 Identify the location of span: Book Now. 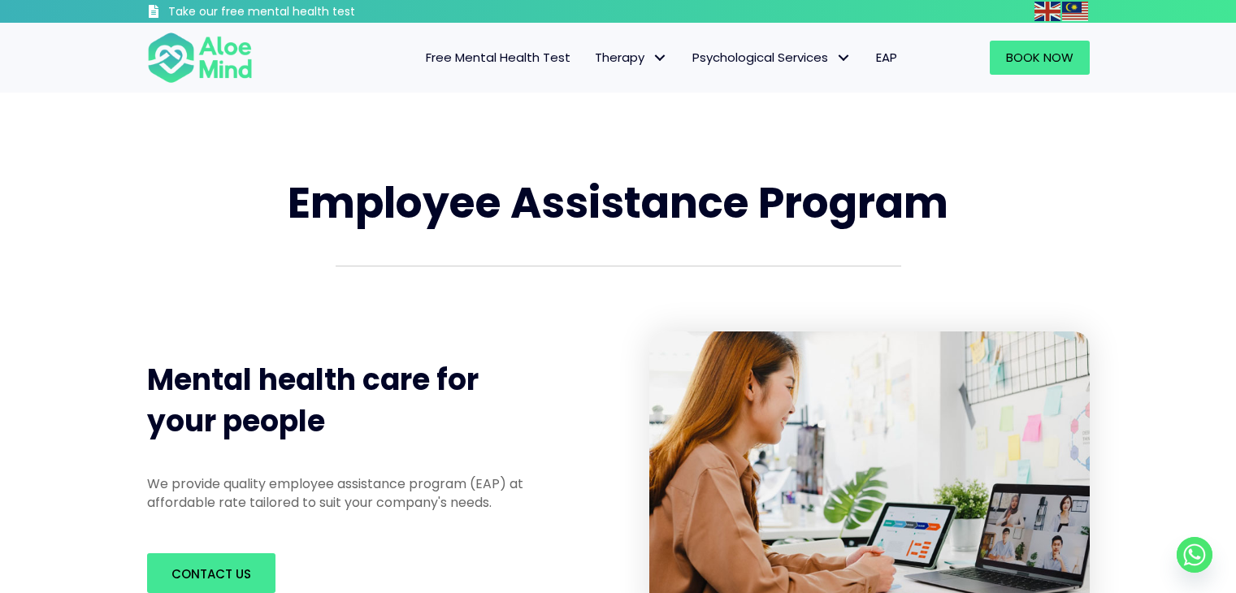
(1040, 57).